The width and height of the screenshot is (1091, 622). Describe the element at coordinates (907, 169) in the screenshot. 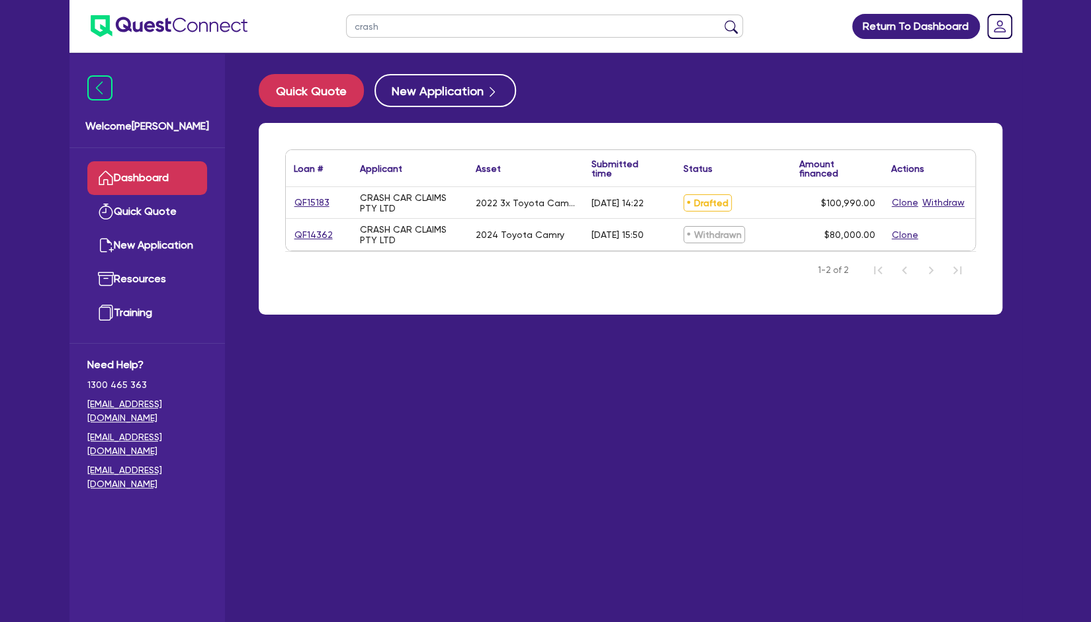

I see `div: Actions` at that location.